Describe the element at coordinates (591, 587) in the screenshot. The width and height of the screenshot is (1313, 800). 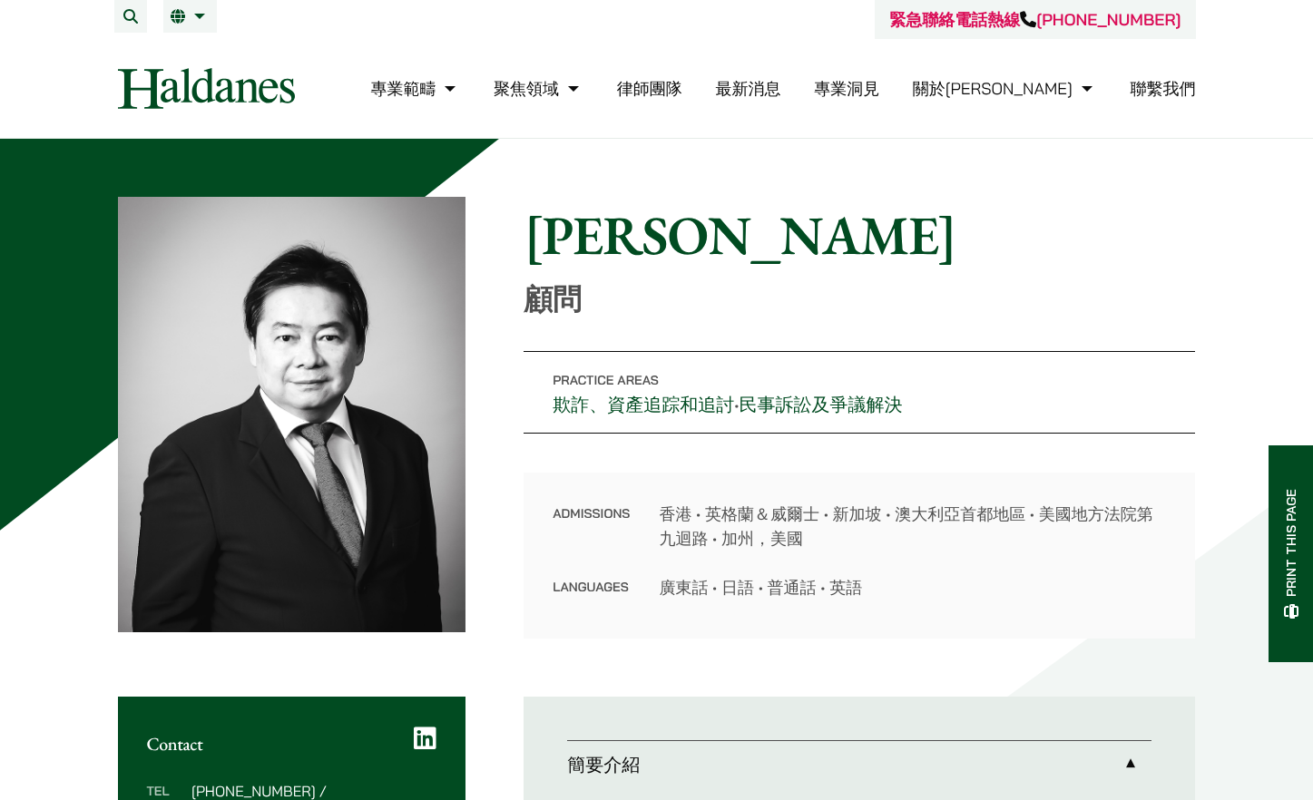
I see `dt: Languages` at that location.